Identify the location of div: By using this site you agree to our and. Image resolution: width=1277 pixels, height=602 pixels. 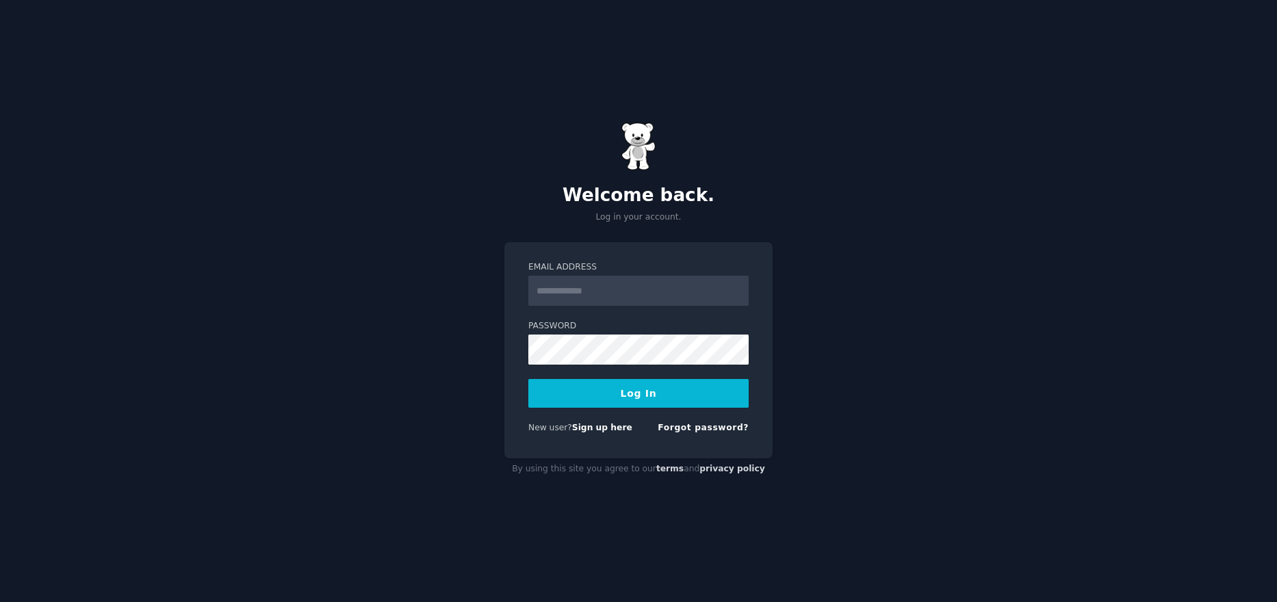
(638, 469).